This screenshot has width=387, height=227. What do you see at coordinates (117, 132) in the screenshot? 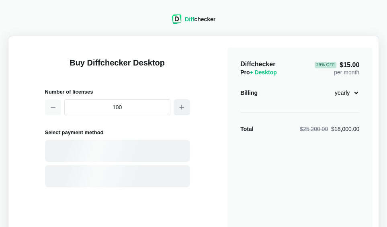
I see `h2: Select payment method` at bounding box center [117, 132].